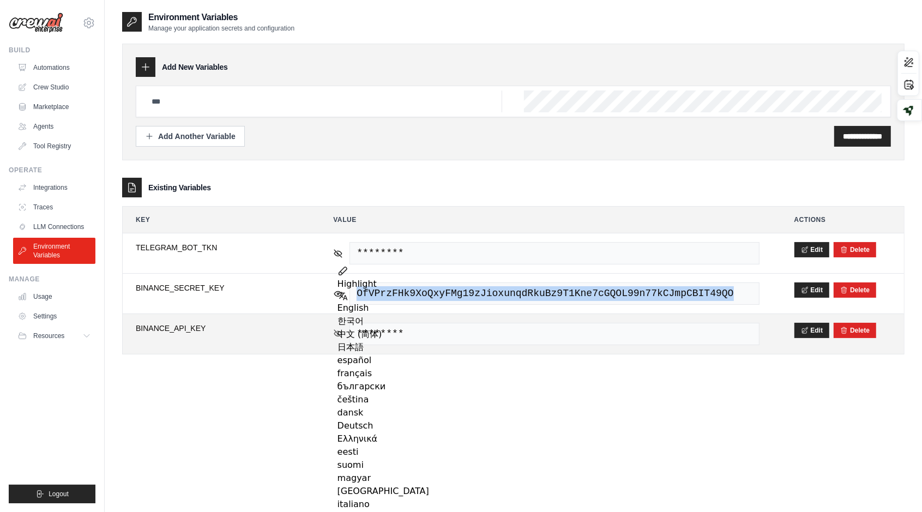  Describe the element at coordinates (217, 247) in the screenshot. I see `span: TELEGRAM_BOT_TKN` at that location.